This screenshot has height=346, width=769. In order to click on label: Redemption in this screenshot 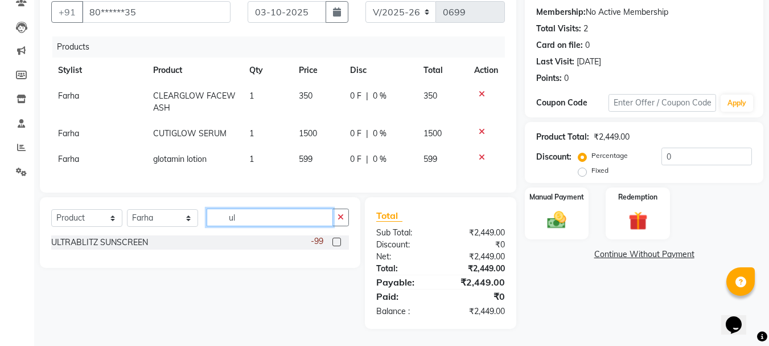, I will do `click(638, 197)`.